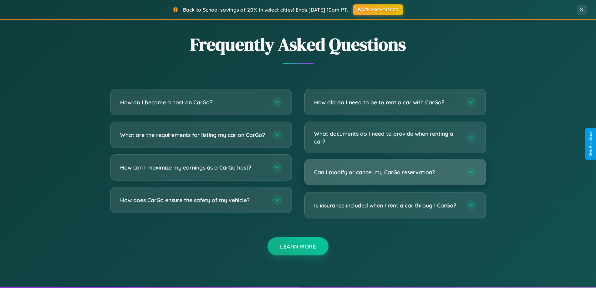  What do you see at coordinates (193, 167) in the screenshot?
I see `h3: How can I maximize my earnings as a CarGo host?` at bounding box center [193, 167].